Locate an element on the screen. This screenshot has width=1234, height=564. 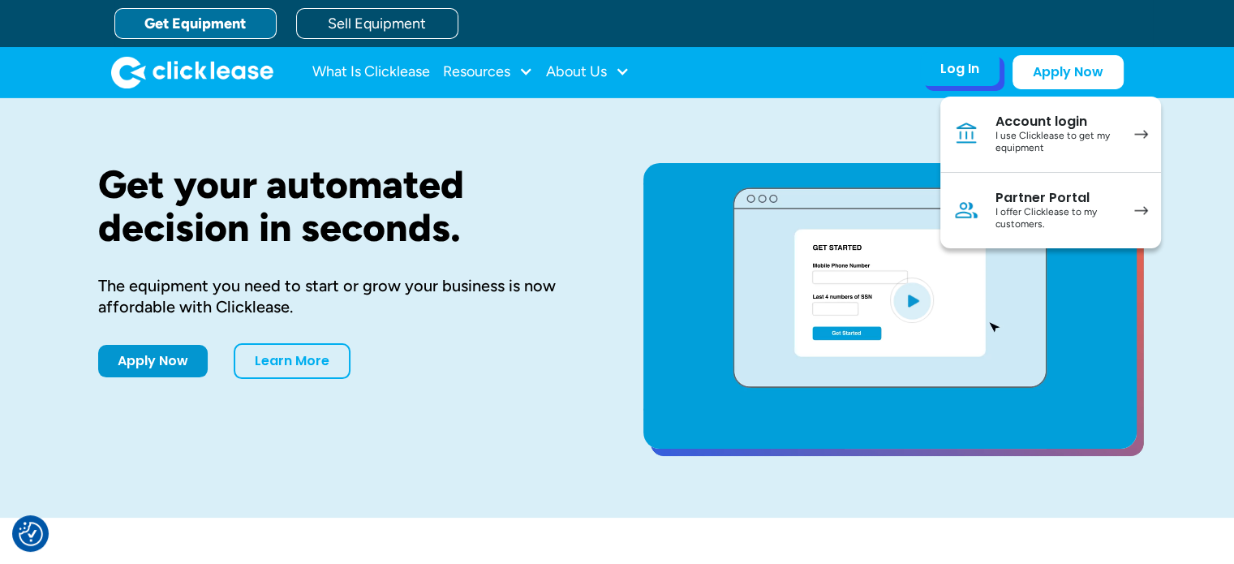
div: The equipment you need to start or grow your business is now affordable with Clicklease. is located at coordinates (345, 296).